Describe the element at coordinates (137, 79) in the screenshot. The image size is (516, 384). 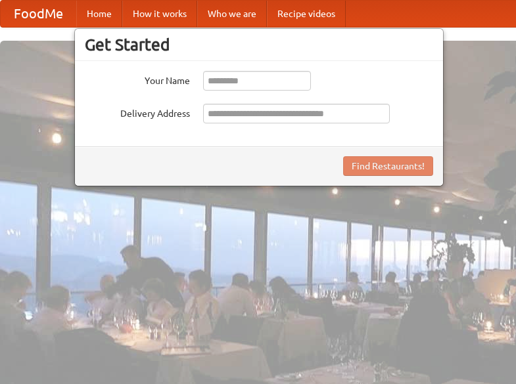
I see `label: Your Name` at that location.